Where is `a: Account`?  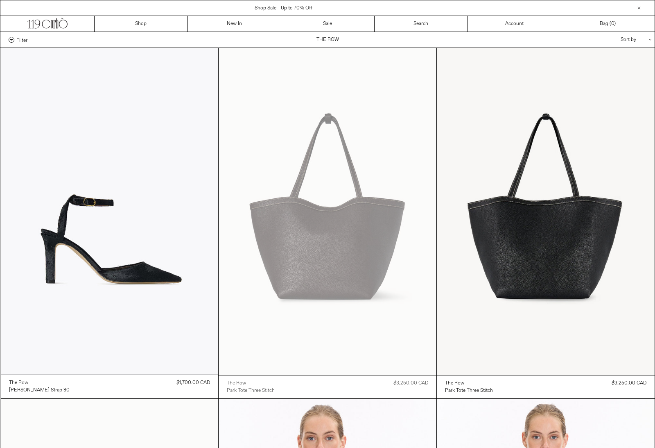
a: Account is located at coordinates (515, 24).